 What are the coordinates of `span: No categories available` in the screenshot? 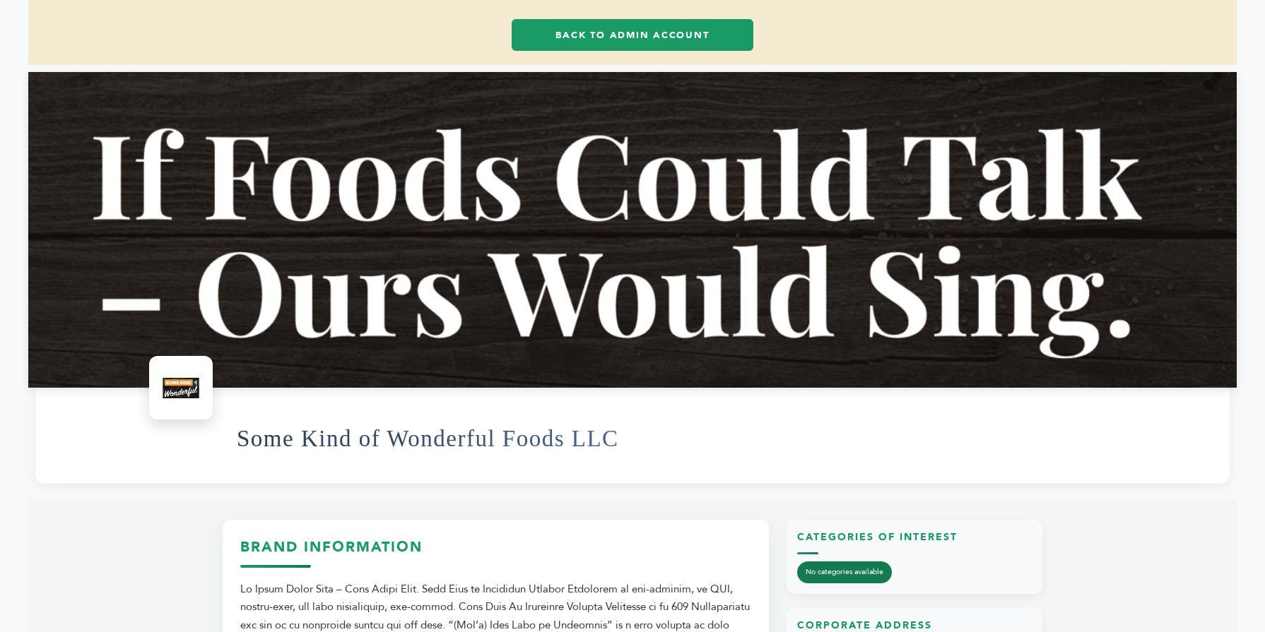 It's located at (844, 572).